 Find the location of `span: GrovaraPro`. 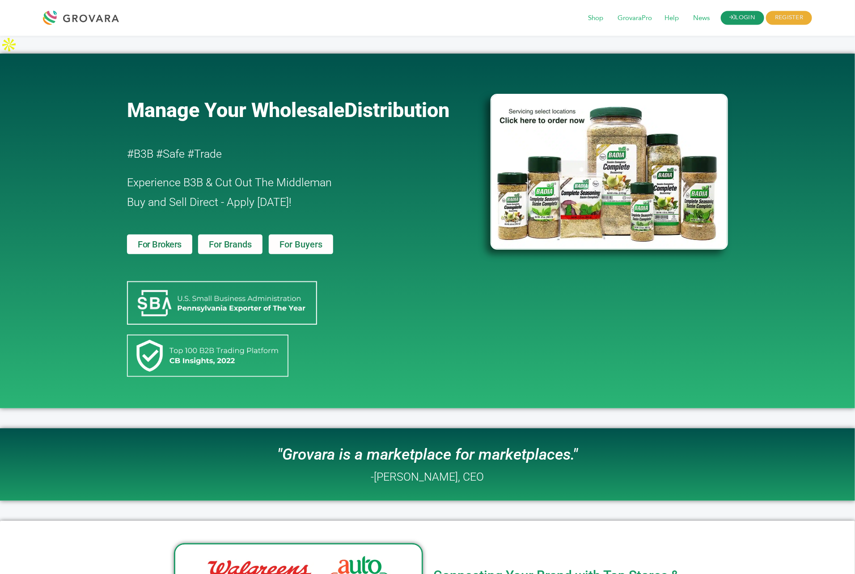

span: GrovaraPro is located at coordinates (635, 18).